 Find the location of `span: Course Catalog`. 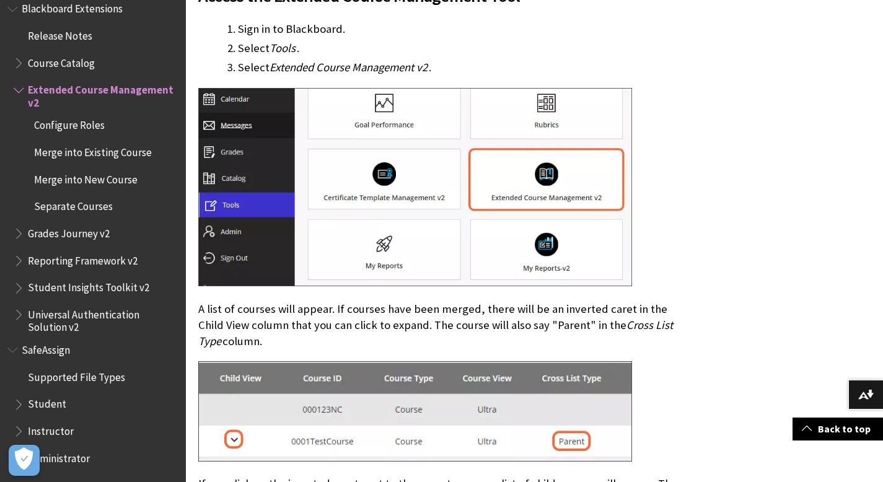

span: Course Catalog is located at coordinates (61, 61).